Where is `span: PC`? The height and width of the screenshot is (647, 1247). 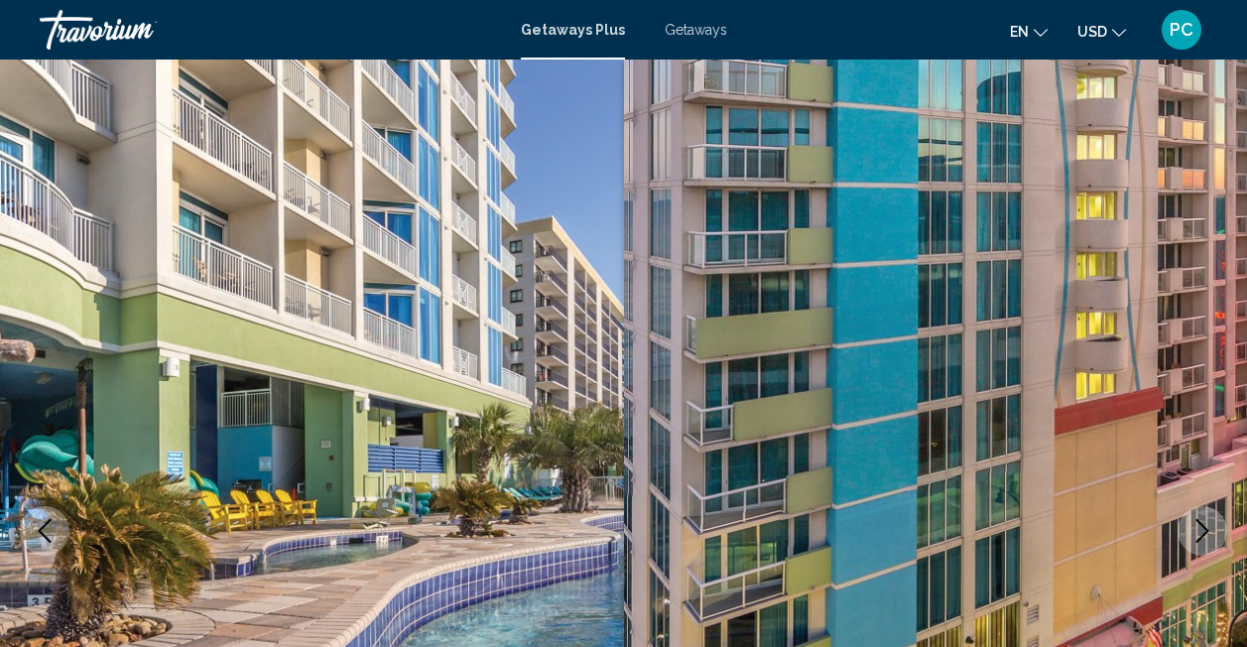
span: PC is located at coordinates (1181, 30).